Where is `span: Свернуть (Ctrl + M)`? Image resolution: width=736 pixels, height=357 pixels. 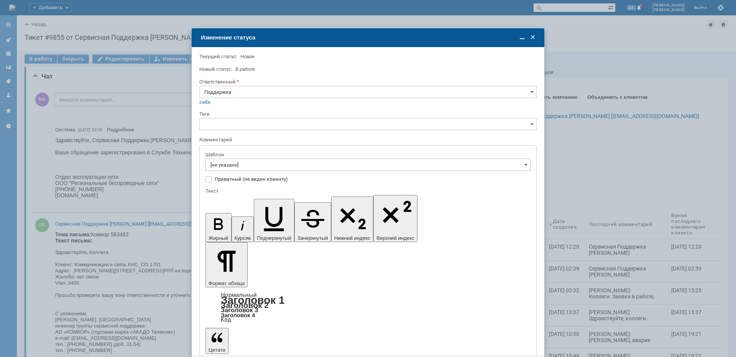
span: Свернуть (Ctrl + M) is located at coordinates (522, 38).